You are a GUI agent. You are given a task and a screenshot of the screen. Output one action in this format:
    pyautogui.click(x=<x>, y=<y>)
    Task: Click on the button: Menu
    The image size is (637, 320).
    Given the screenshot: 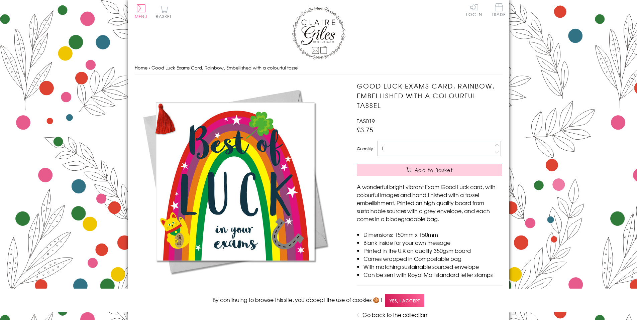 What is the action you would take?
    pyautogui.click(x=141, y=11)
    